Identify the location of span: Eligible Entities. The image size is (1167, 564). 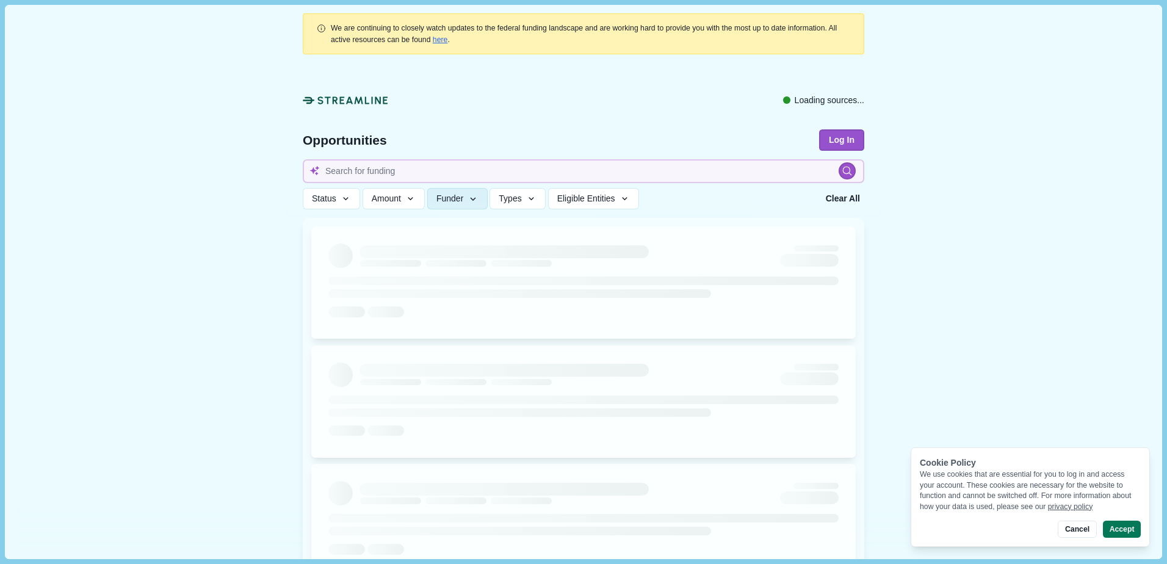
(586, 198).